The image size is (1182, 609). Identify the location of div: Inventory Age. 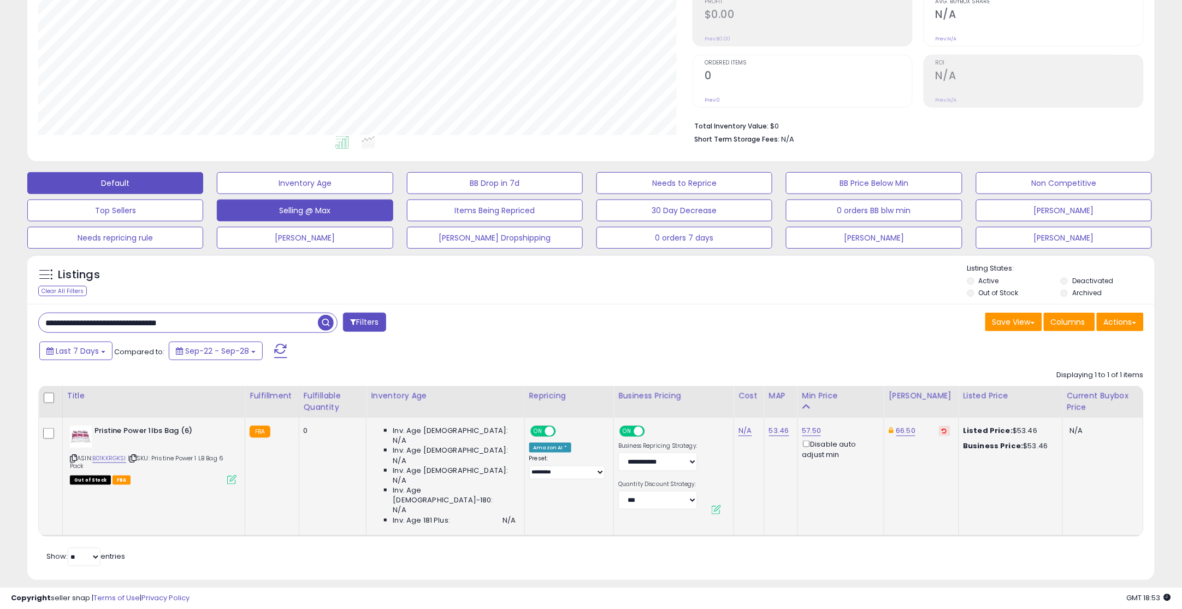
(445, 396).